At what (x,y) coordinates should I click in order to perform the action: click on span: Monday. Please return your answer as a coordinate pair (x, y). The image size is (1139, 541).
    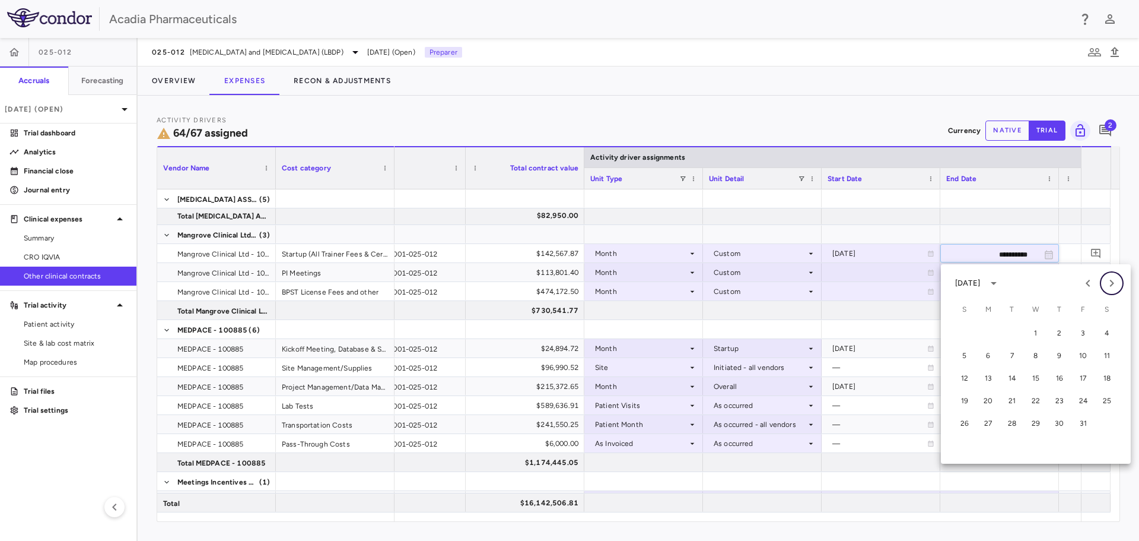
    Looking at the image, I should click on (989, 309).